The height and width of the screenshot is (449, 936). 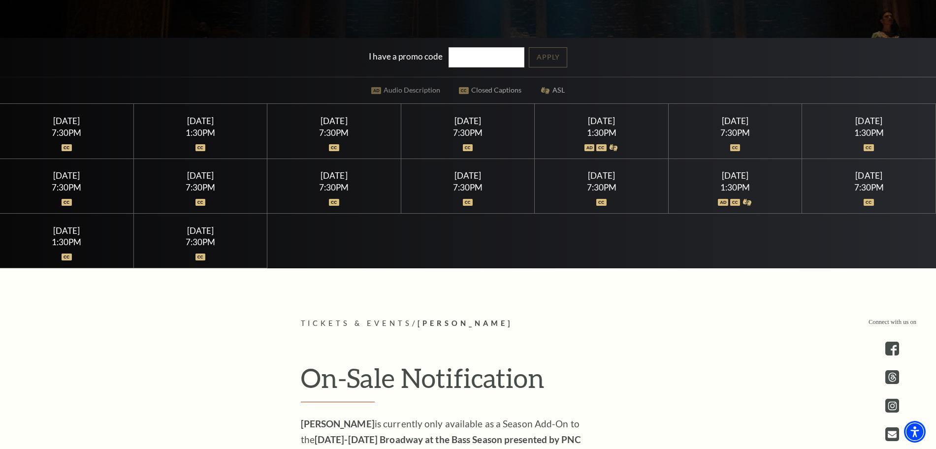 What do you see at coordinates (892, 348) in the screenshot?
I see `a: facebook - open in a new tab` at bounding box center [892, 348].